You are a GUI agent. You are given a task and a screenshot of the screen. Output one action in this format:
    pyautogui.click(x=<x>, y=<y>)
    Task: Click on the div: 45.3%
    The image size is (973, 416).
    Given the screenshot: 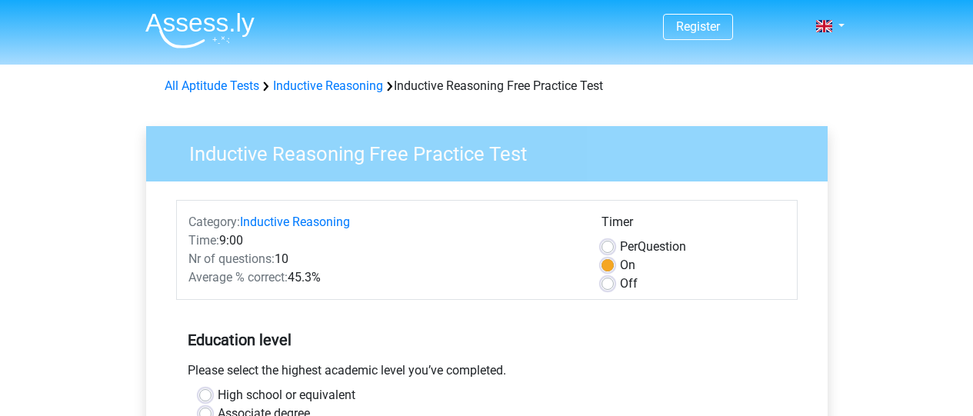 What is the action you would take?
    pyautogui.click(x=383, y=278)
    